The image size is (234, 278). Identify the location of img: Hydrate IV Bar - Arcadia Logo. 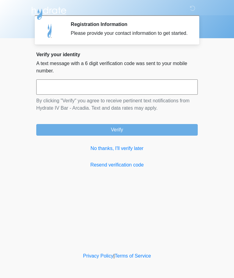
(49, 12).